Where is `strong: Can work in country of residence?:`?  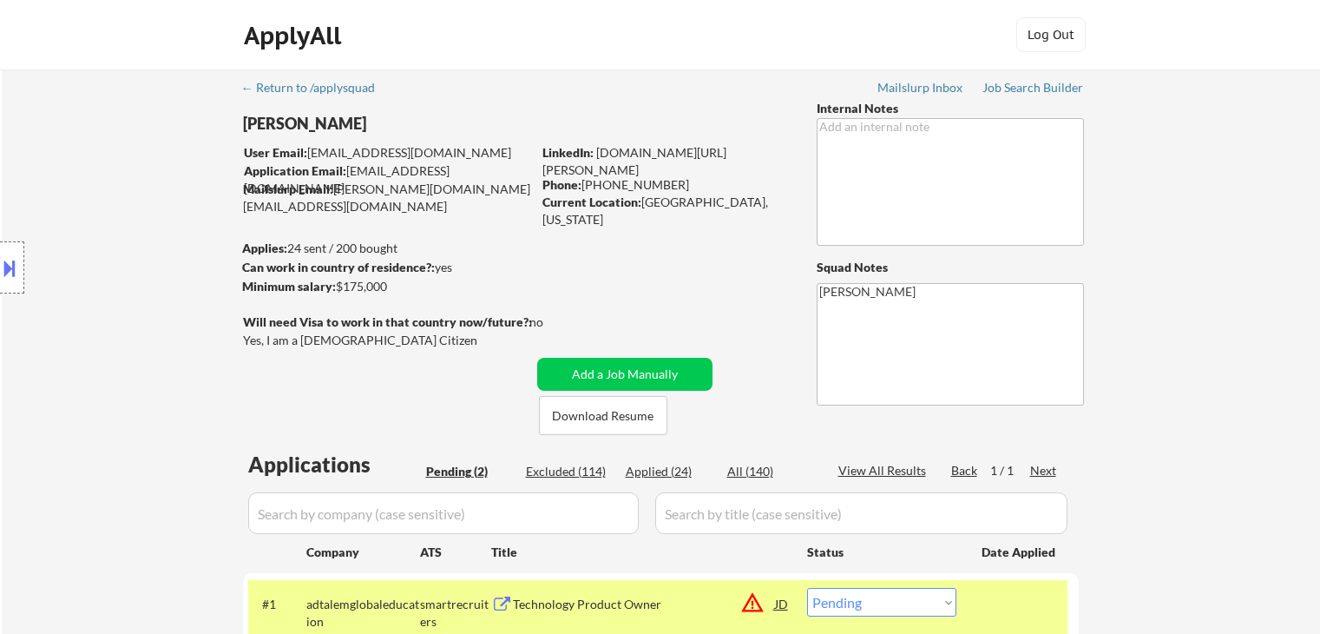
strong: Can work in country of residence?: is located at coordinates (339, 266).